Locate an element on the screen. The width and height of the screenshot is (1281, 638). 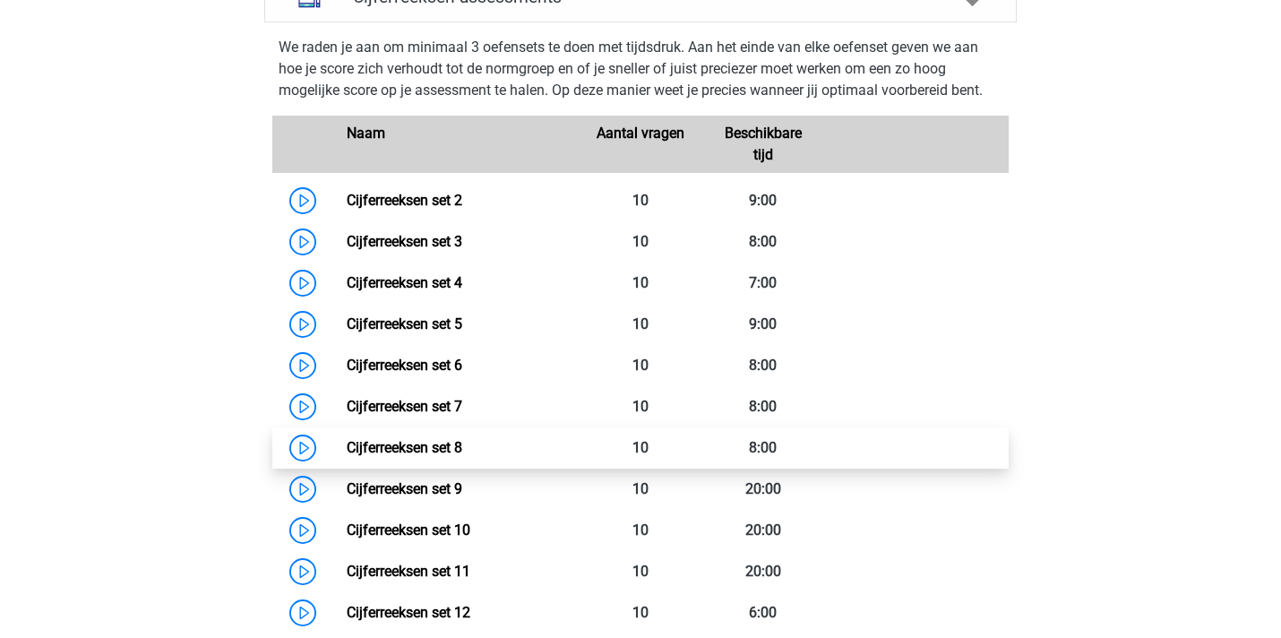
a: Cijferreeksen set 8 is located at coordinates (404, 447).